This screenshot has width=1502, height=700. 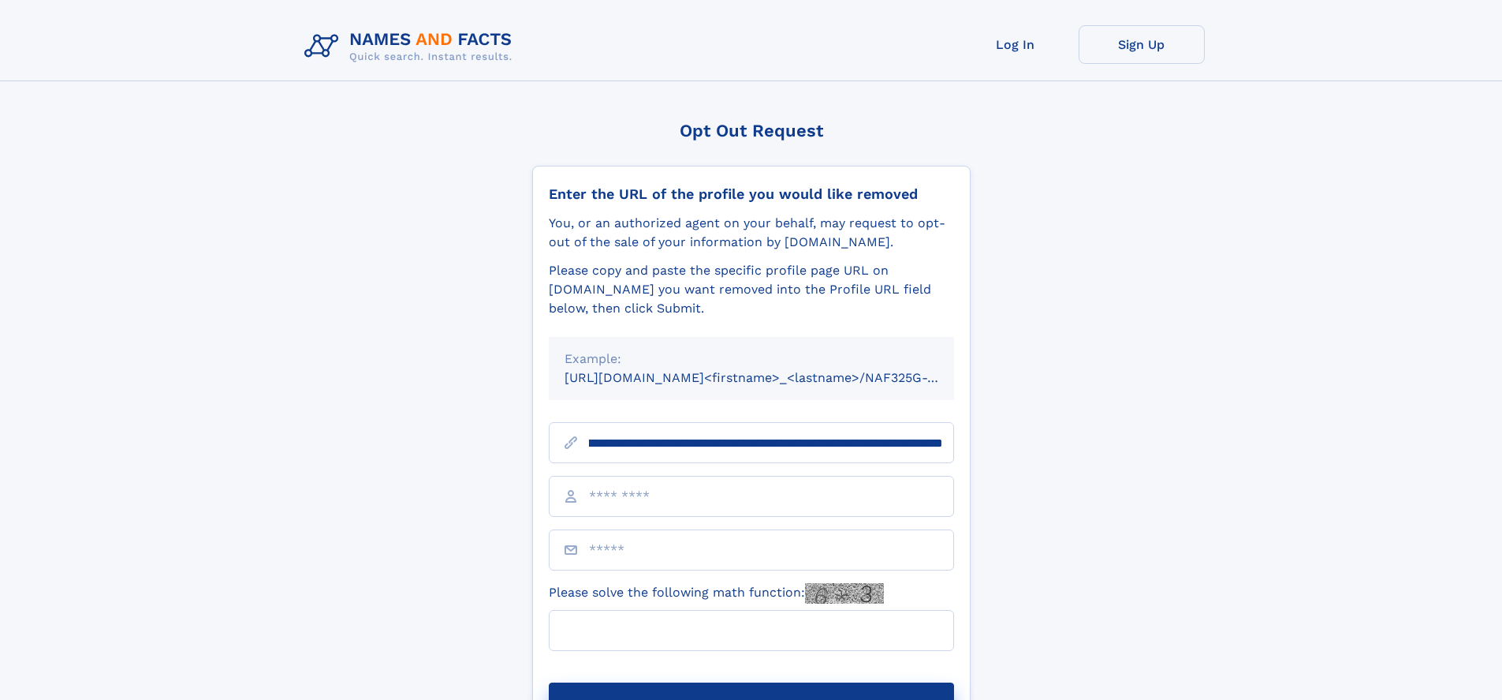 What do you see at coordinates (1142, 44) in the screenshot?
I see `a: Sign Up` at bounding box center [1142, 44].